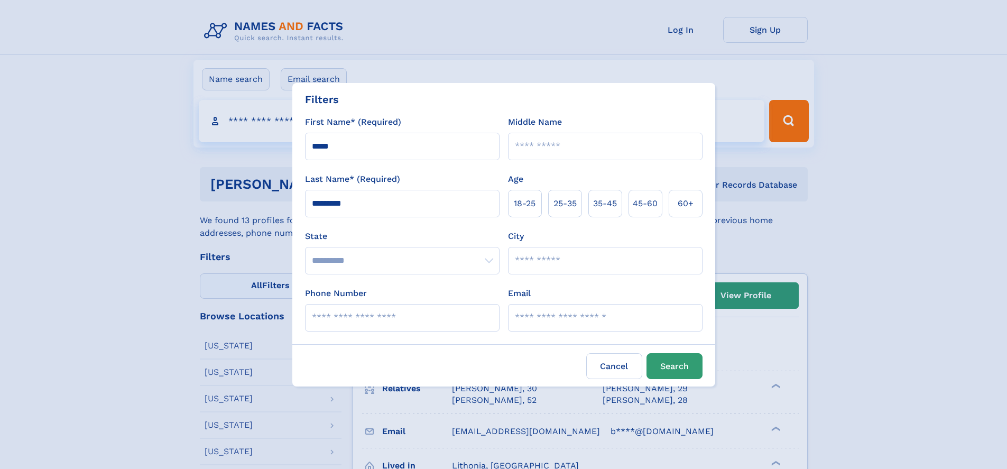 This screenshot has width=1007, height=469. Describe the element at coordinates (686, 204) in the screenshot. I see `span: 60+` at that location.